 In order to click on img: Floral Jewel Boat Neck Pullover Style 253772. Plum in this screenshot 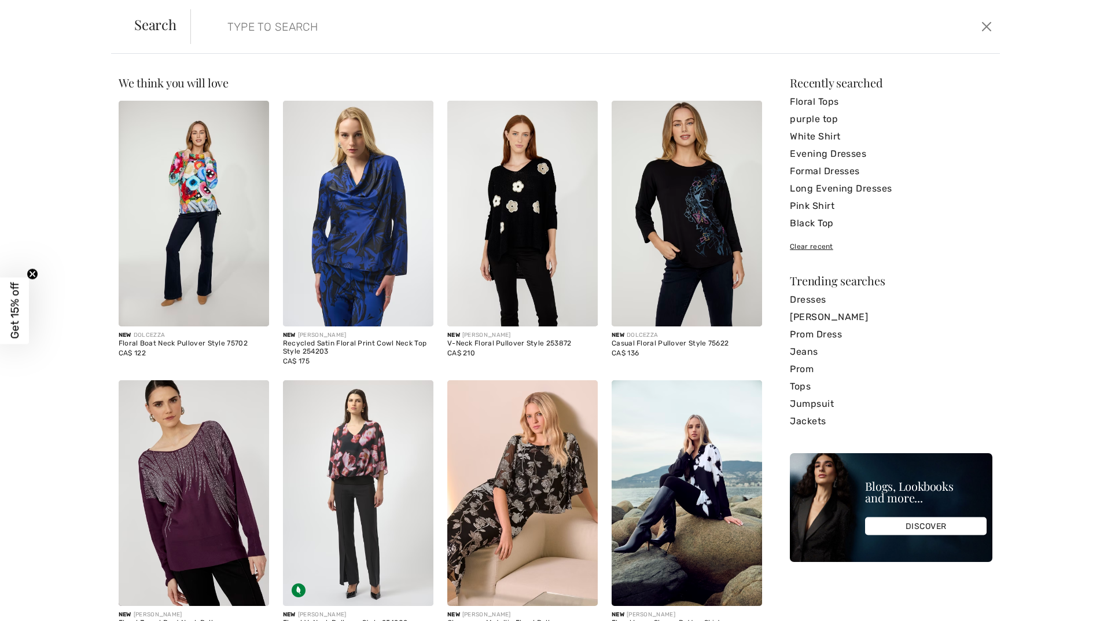, I will do `click(194, 493)`.